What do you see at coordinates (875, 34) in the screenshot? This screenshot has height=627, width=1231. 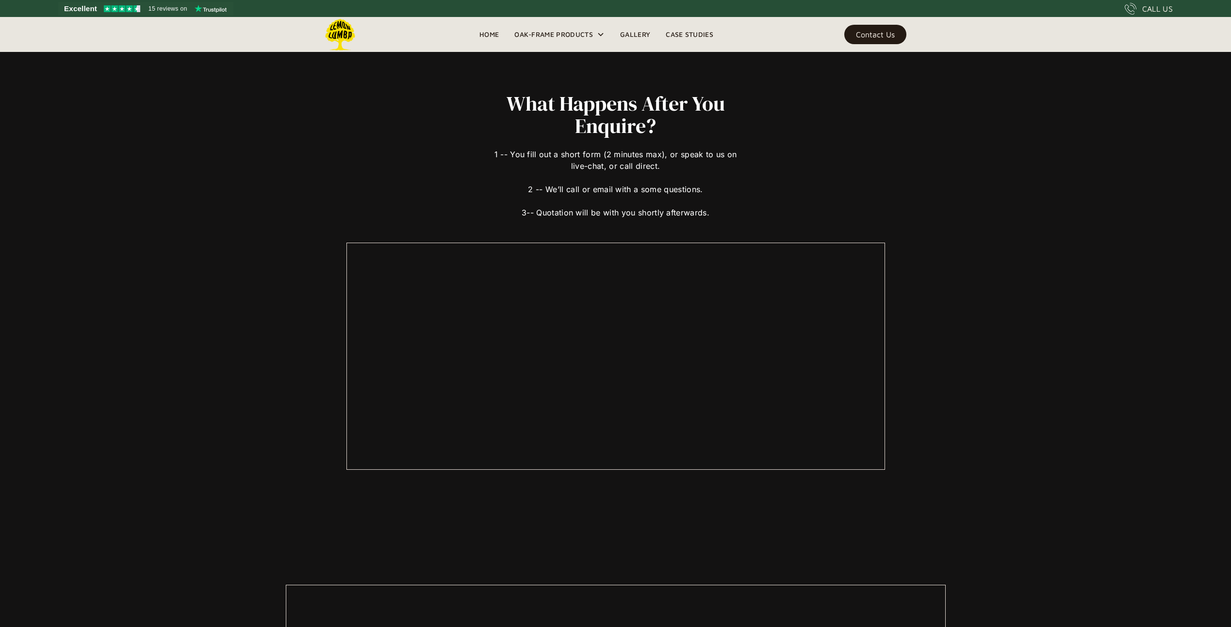 I see `div: Contact Us` at bounding box center [875, 34].